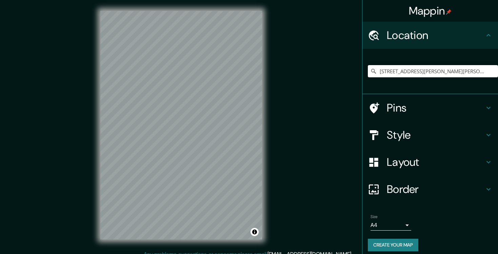  Describe the element at coordinates (431, 135) in the screenshot. I see `div: Style` at that location.